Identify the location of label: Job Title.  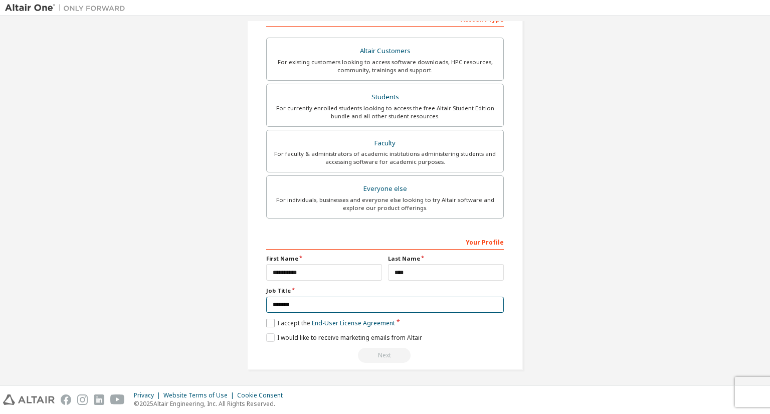
(385, 291).